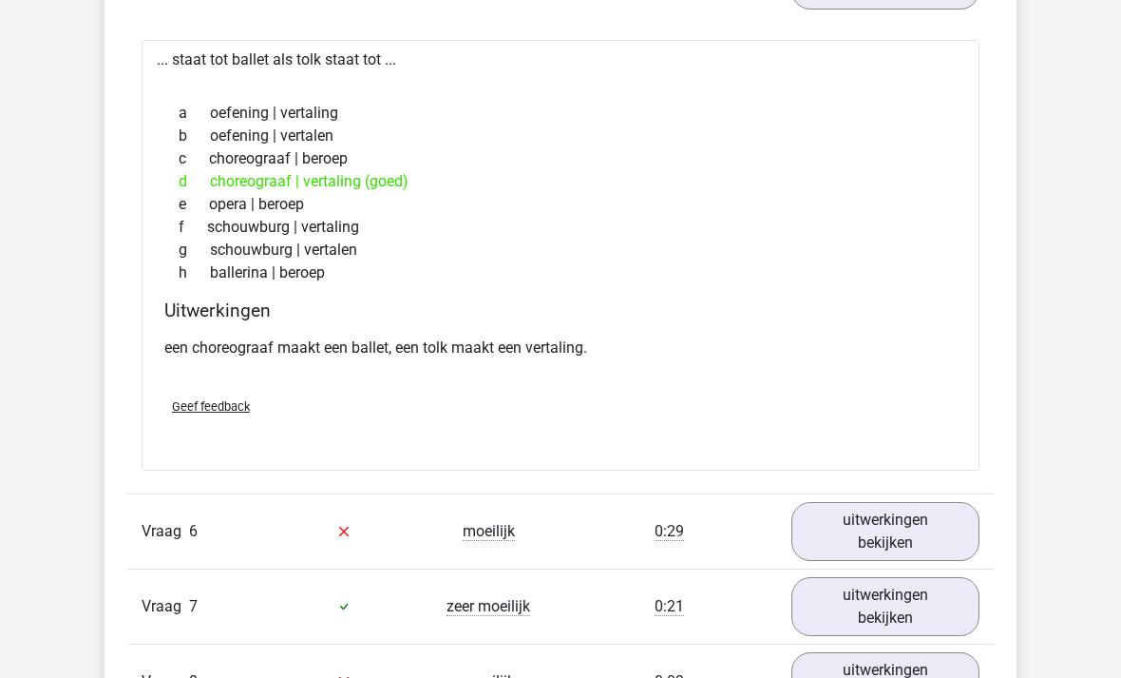 Image resolution: width=1121 pixels, height=678 pixels. Describe the element at coordinates (561, 255) in the screenshot. I see `div: ... staat tot ballet als tolk staat tot ...` at that location.